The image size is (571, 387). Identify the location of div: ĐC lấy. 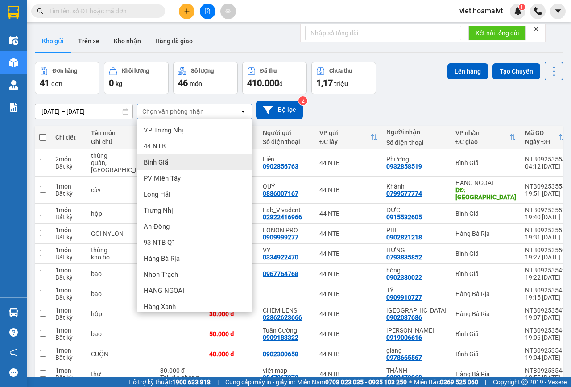
(345, 142).